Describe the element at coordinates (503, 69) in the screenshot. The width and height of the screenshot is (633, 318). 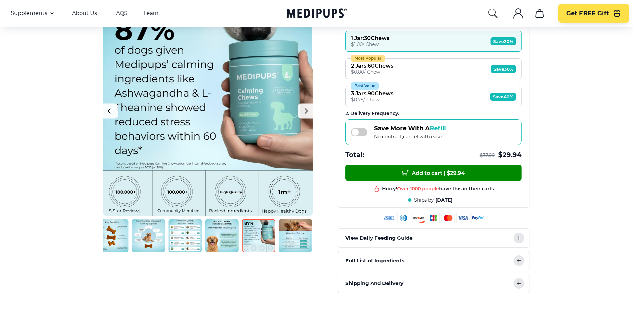
I see `span: Save 36%` at that location.